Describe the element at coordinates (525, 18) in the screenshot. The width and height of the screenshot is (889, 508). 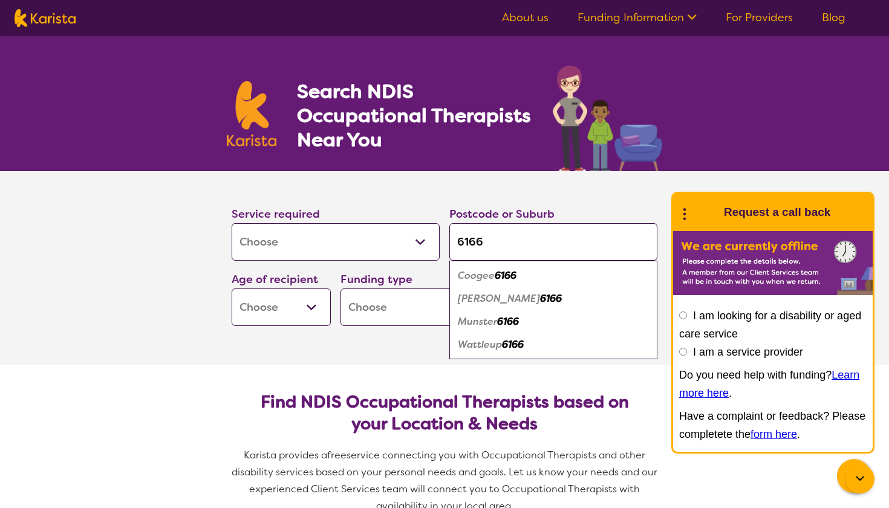
I see `a: About us` at that location.